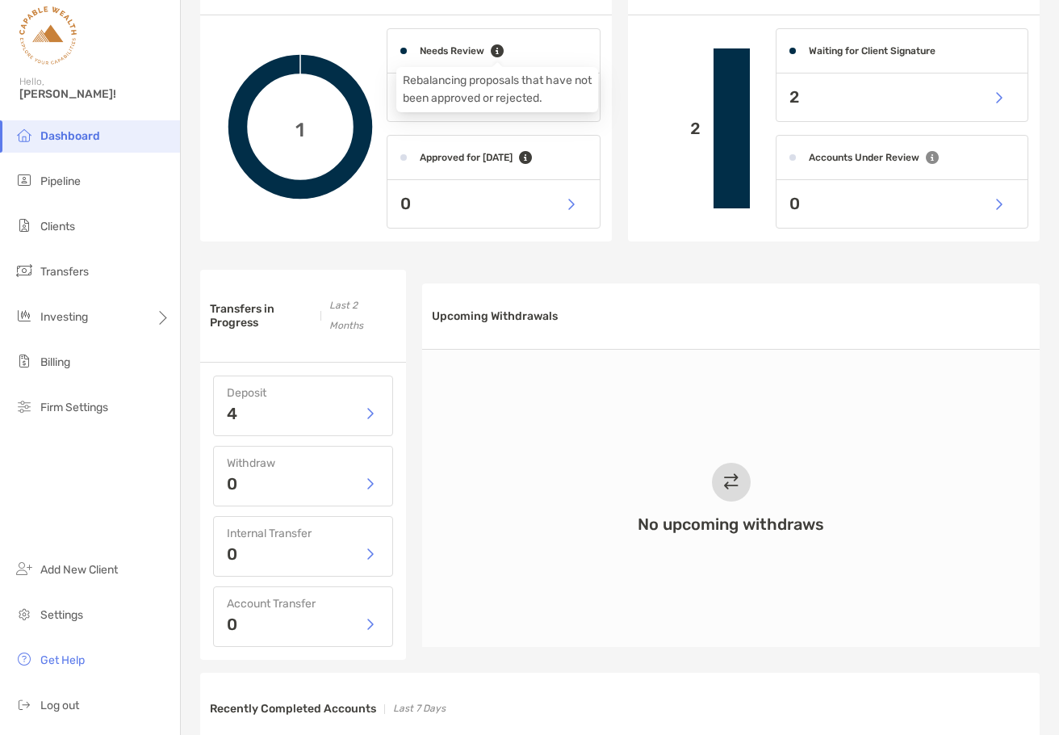  Describe the element at coordinates (293, 708) in the screenshot. I see `h3: Recently Completed Accounts` at that location.